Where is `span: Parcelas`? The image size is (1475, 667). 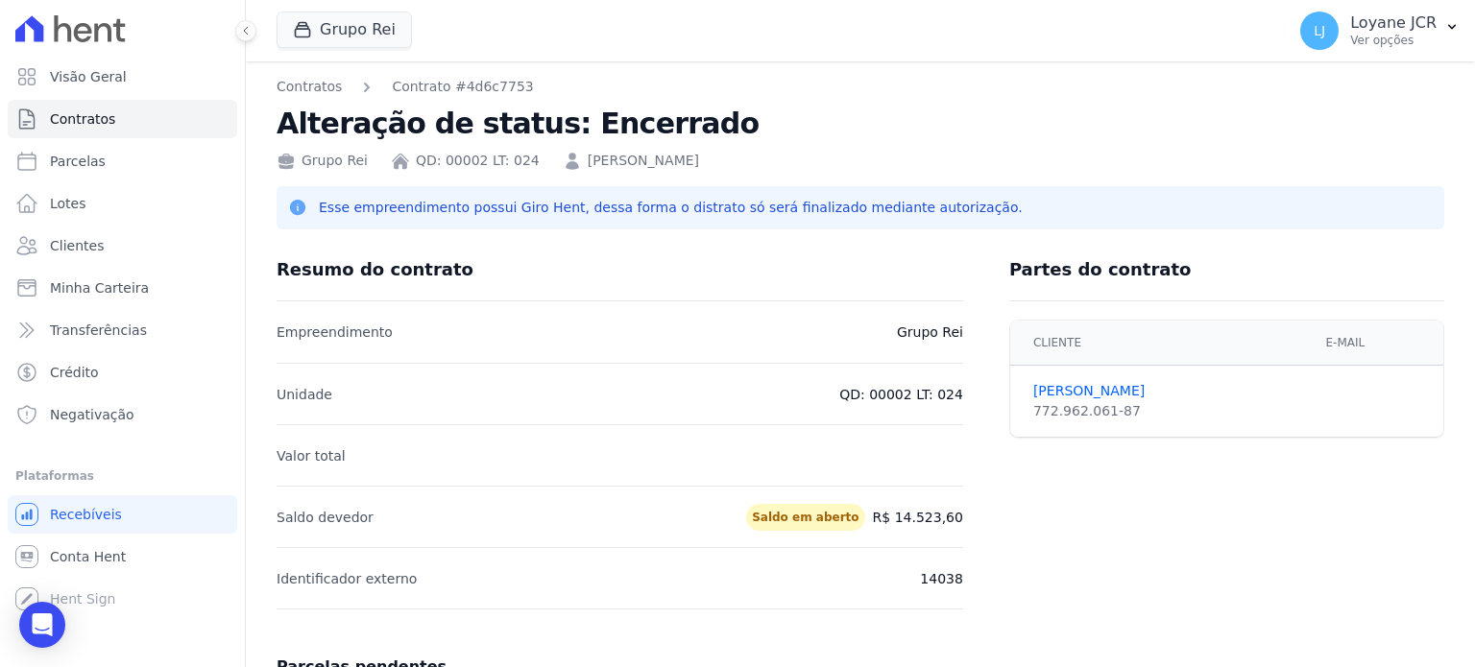
span: Parcelas is located at coordinates (78, 161).